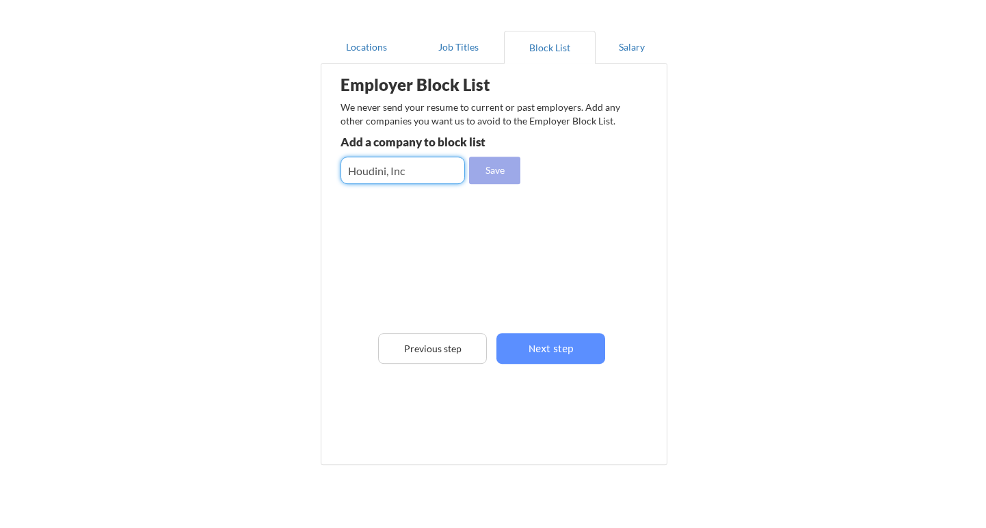 This screenshot has height=528, width=986. Describe the element at coordinates (631, 47) in the screenshot. I see `button: Salary` at that location.